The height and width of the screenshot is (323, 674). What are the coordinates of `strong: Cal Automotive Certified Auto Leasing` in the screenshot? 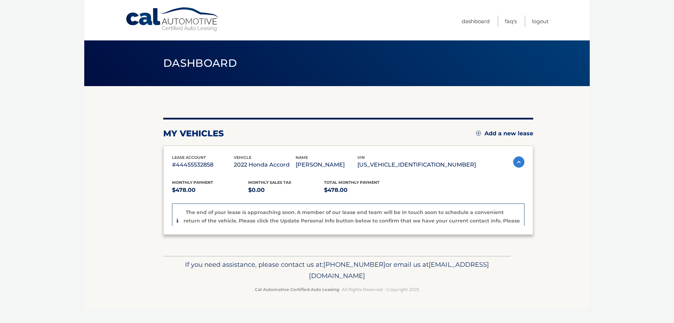 It's located at (297, 289).